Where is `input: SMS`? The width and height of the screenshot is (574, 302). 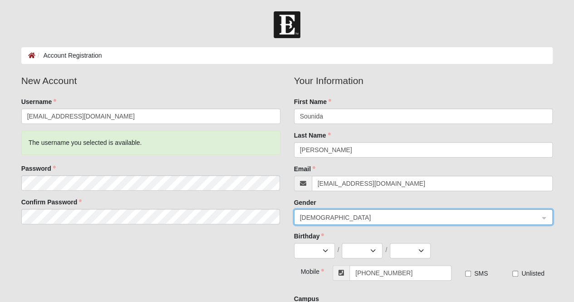 input: SMS is located at coordinates (468, 273).